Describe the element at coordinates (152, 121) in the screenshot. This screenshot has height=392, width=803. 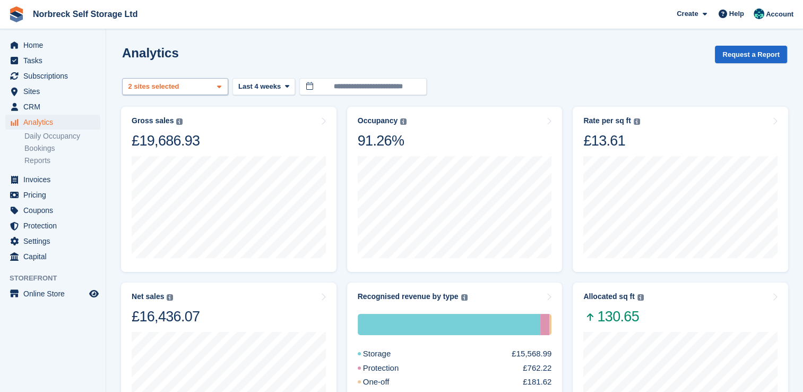
I see `div: Gross sales` at that location.